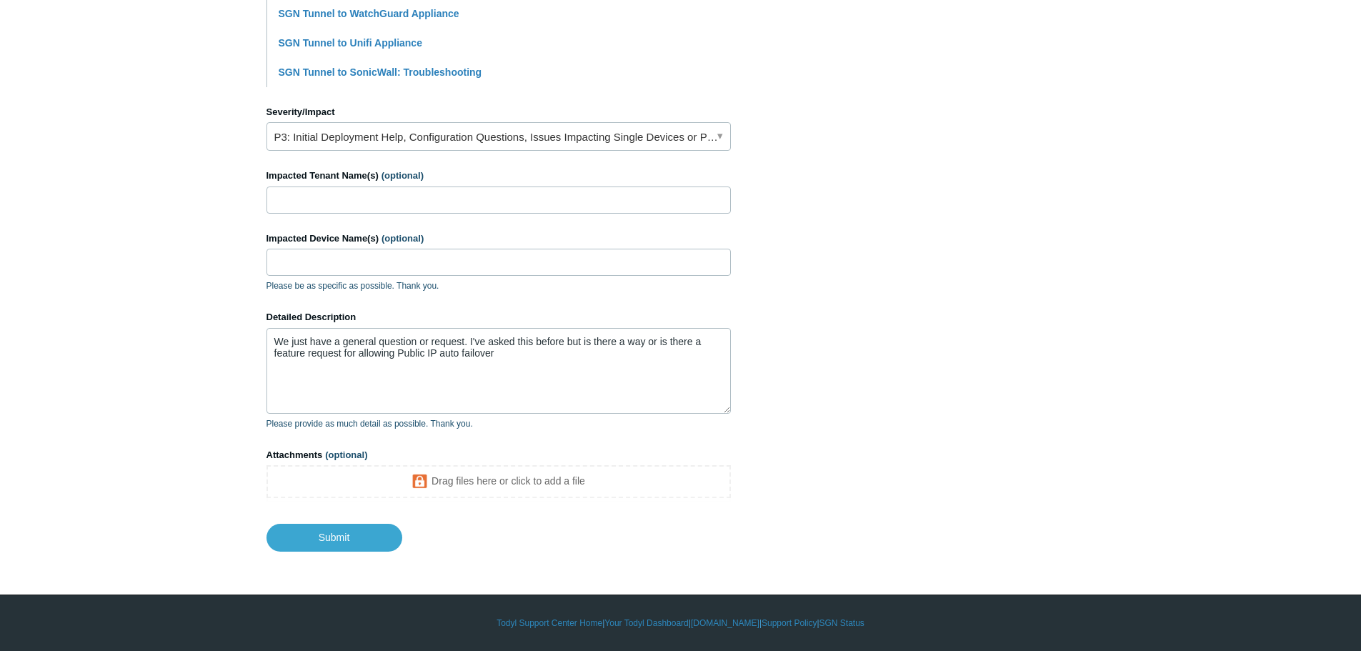 This screenshot has height=651, width=1361. I want to click on a: SGN Tunnel to Unifi Appliance, so click(350, 43).